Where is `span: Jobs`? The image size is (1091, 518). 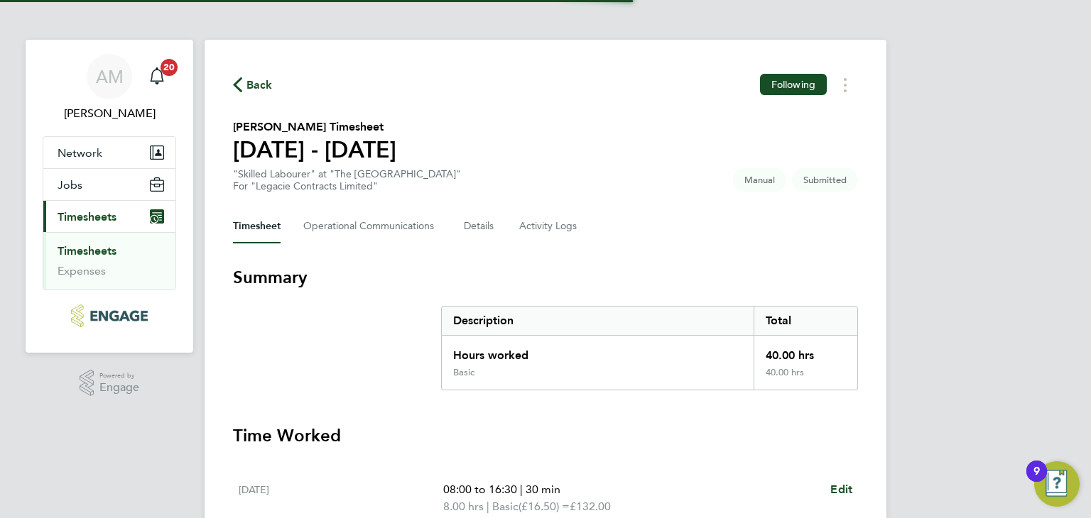 span: Jobs is located at coordinates (70, 185).